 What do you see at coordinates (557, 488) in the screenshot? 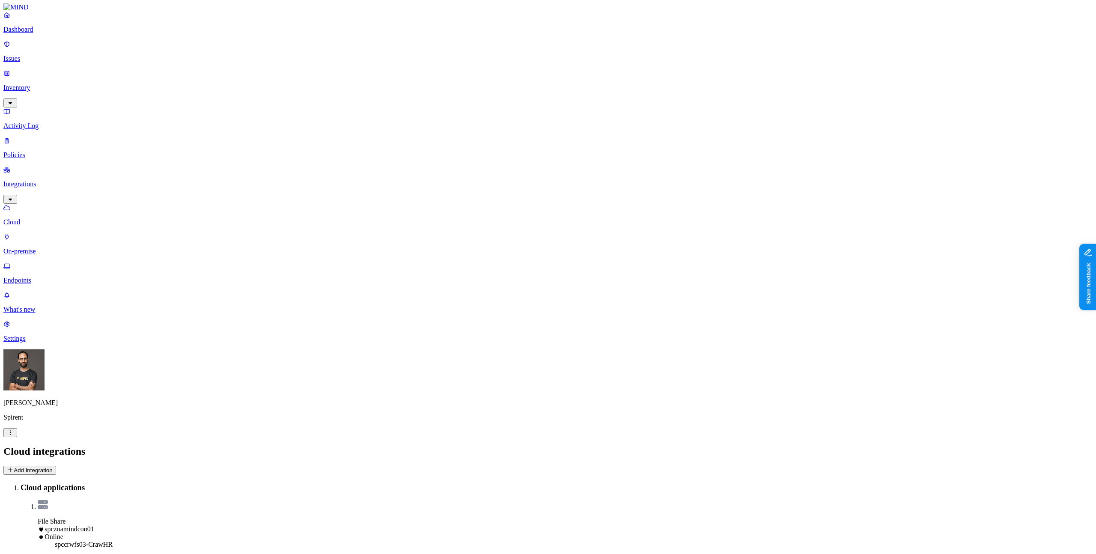
I see `h3: Cloud applications` at bounding box center [557, 488].